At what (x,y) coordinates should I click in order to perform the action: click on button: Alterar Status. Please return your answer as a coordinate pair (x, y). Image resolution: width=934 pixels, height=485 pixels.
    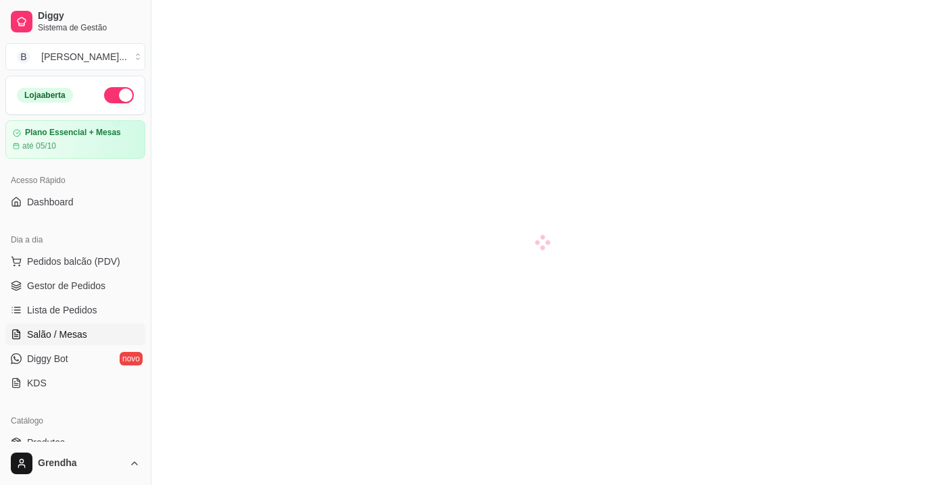
    Looking at the image, I should click on (119, 95).